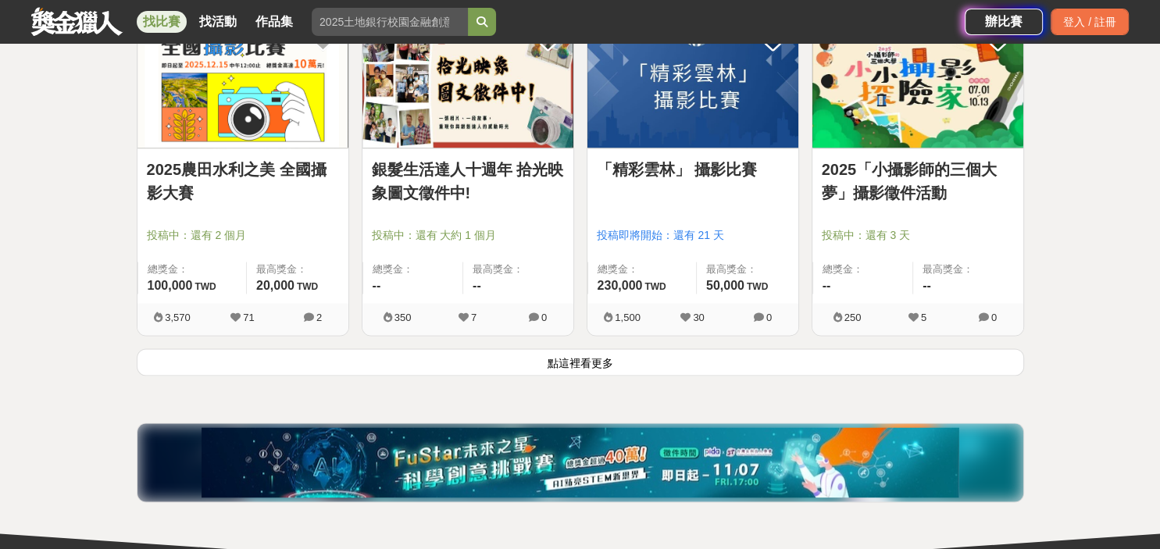  What do you see at coordinates (581, 362) in the screenshot?
I see `button: 點這裡看更多` at bounding box center [581, 362].